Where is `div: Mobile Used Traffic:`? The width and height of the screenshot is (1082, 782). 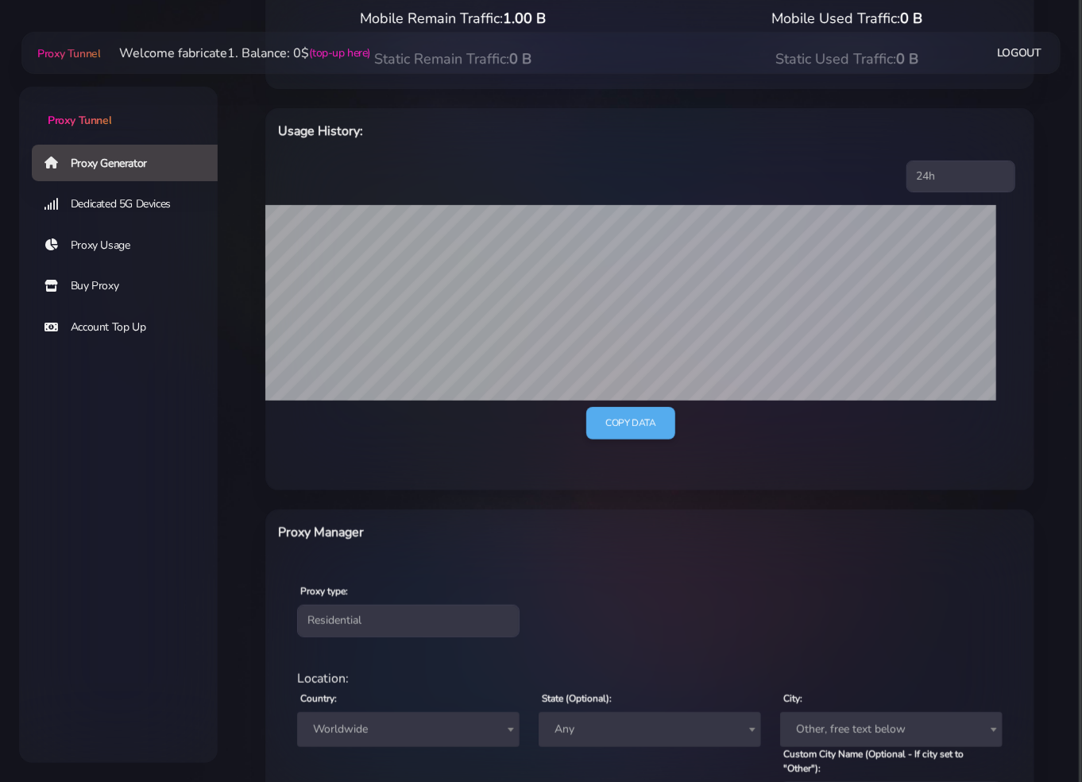 div: Mobile Used Traffic: is located at coordinates (847, 18).